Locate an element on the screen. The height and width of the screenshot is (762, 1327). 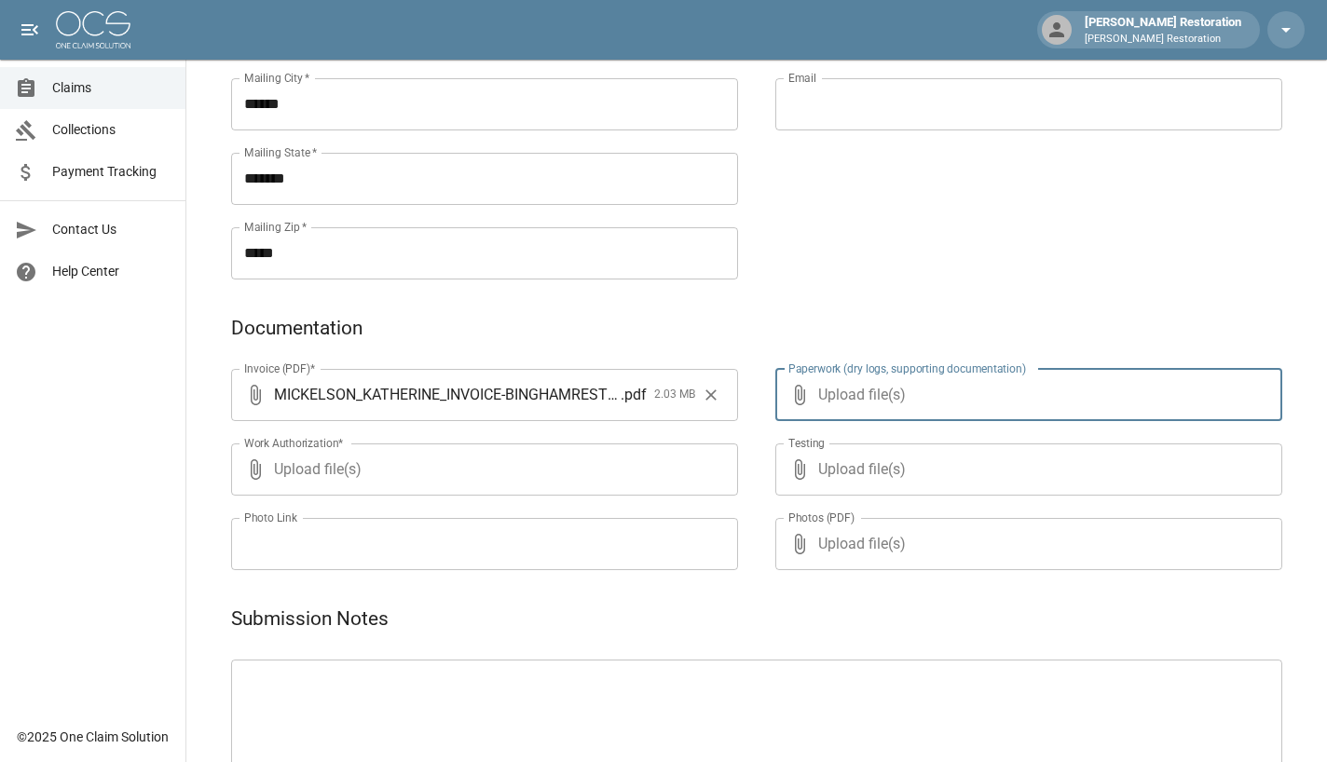
button: open drawer is located at coordinates (30, 30).